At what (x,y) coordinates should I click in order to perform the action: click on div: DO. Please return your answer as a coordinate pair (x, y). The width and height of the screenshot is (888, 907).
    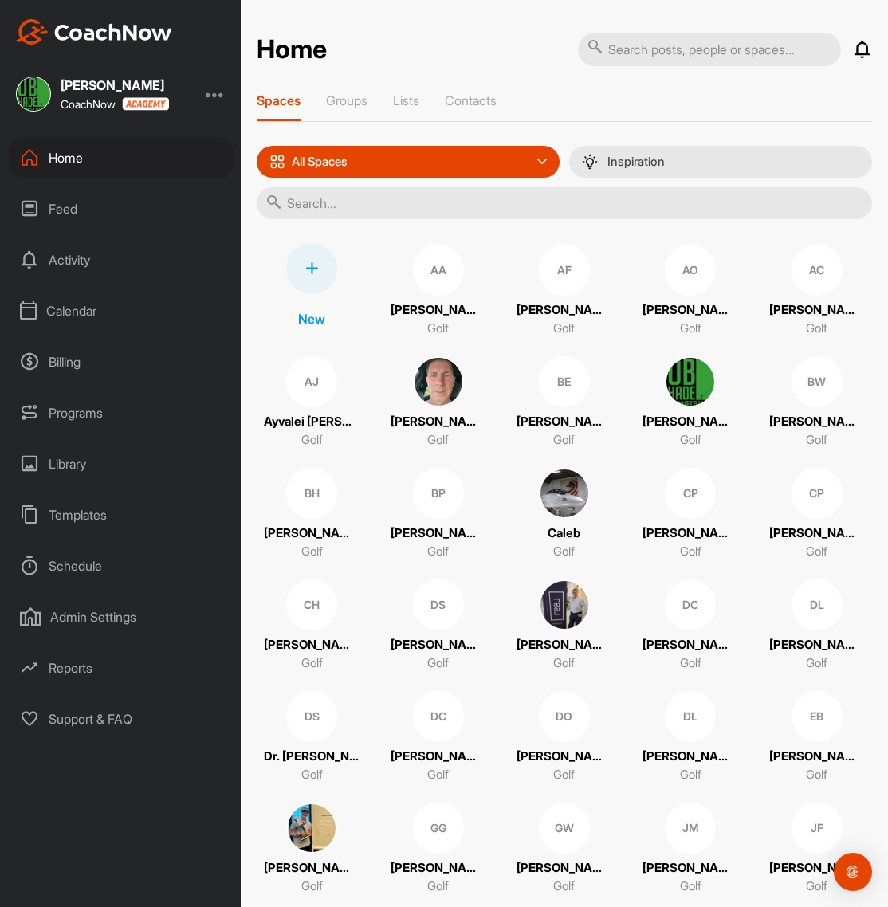
    Looking at the image, I should click on (564, 716).